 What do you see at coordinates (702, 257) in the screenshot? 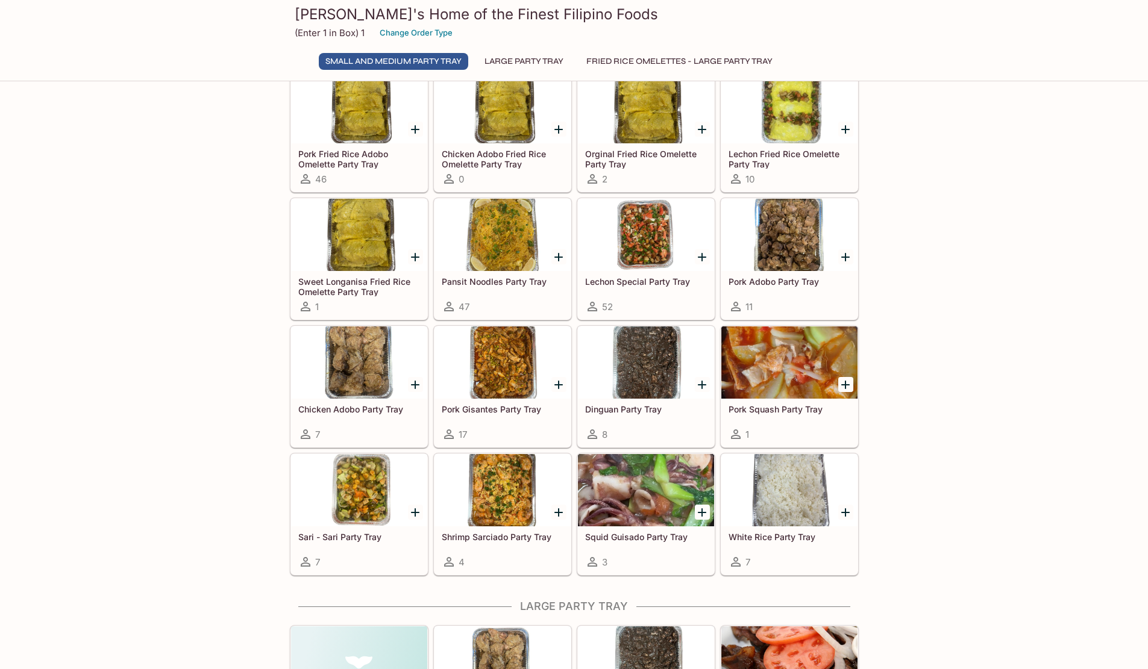
I see `button: Add Lechon Special Party Tray` at bounding box center [702, 257].